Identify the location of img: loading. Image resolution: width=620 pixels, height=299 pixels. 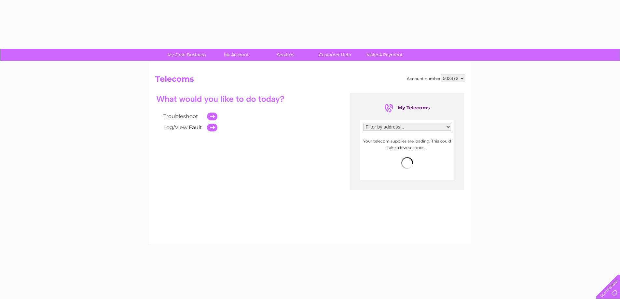
(407, 163).